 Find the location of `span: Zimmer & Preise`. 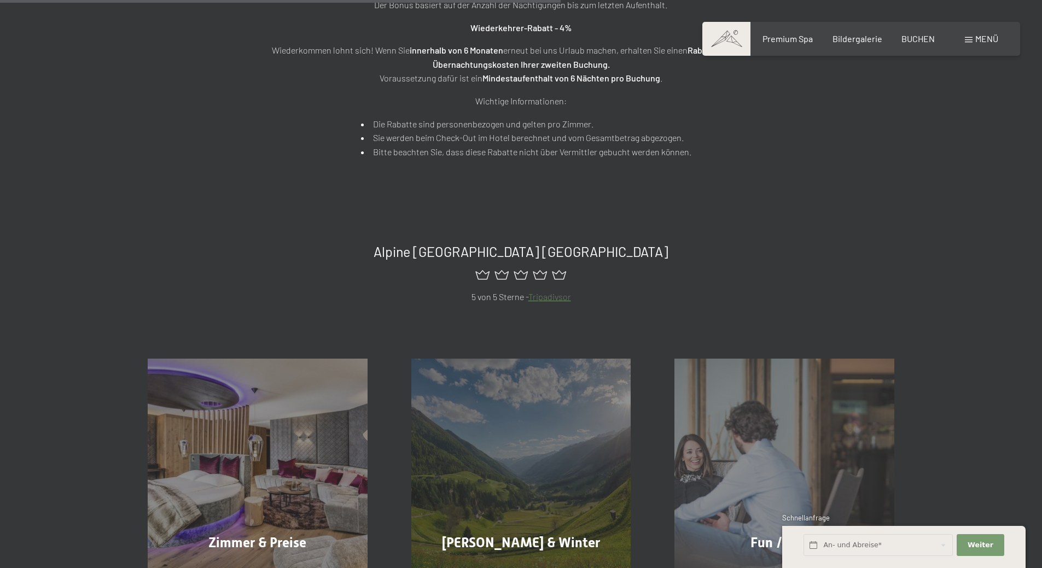

span: Zimmer & Preise is located at coordinates (257, 543).